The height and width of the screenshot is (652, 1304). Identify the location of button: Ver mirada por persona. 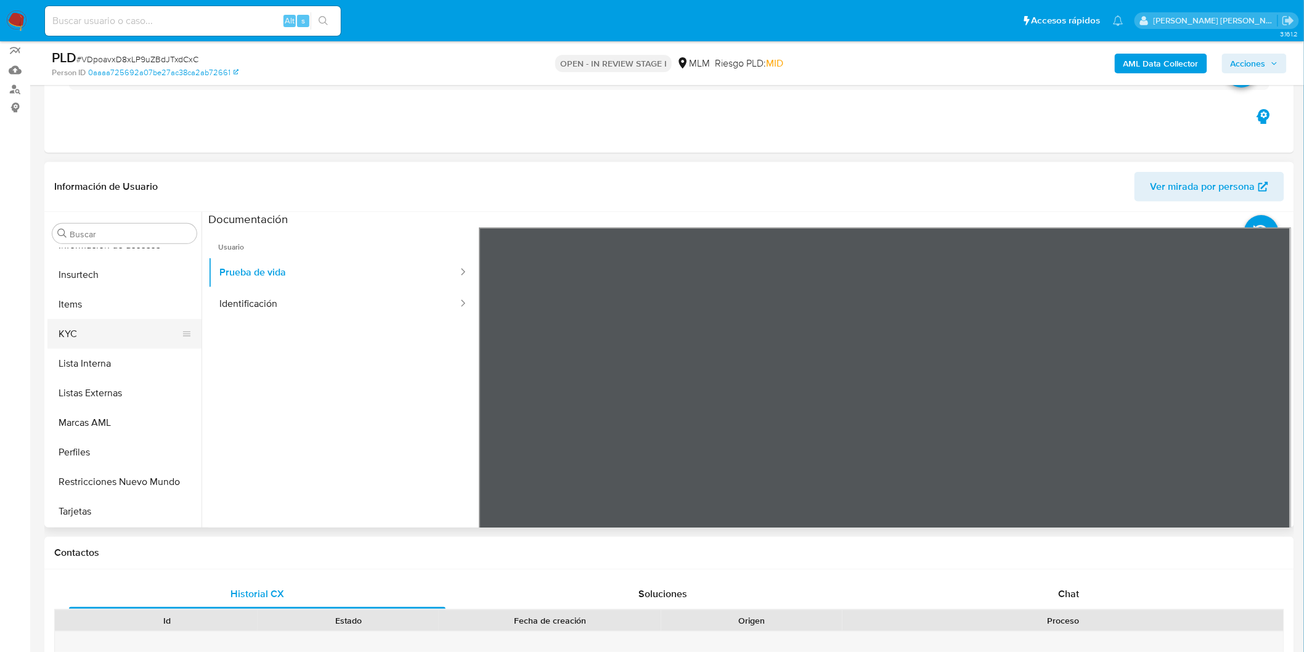
(1209, 187).